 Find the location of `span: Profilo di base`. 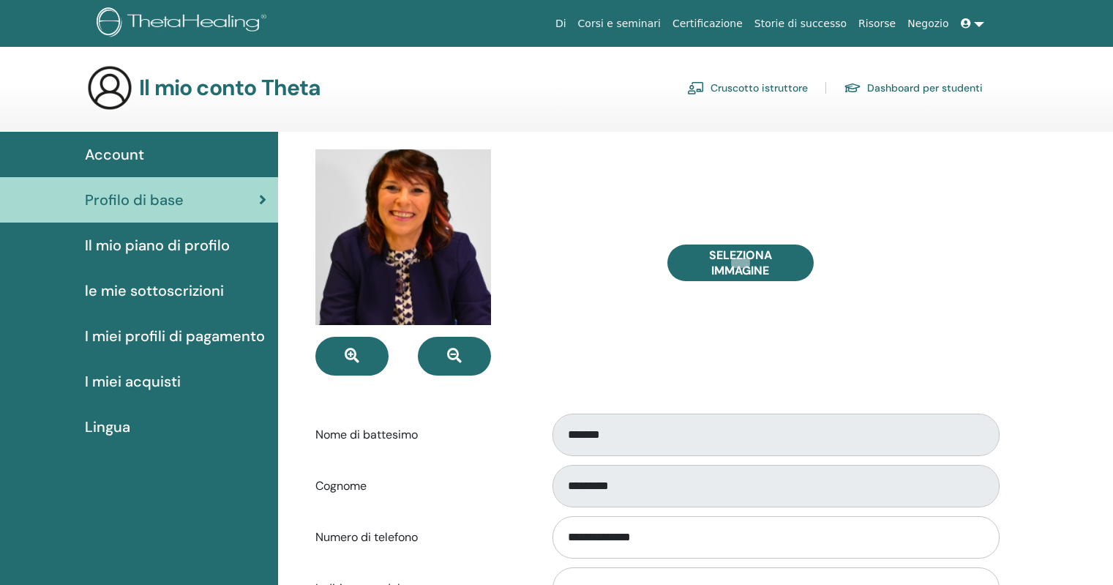

span: Profilo di base is located at coordinates (134, 200).